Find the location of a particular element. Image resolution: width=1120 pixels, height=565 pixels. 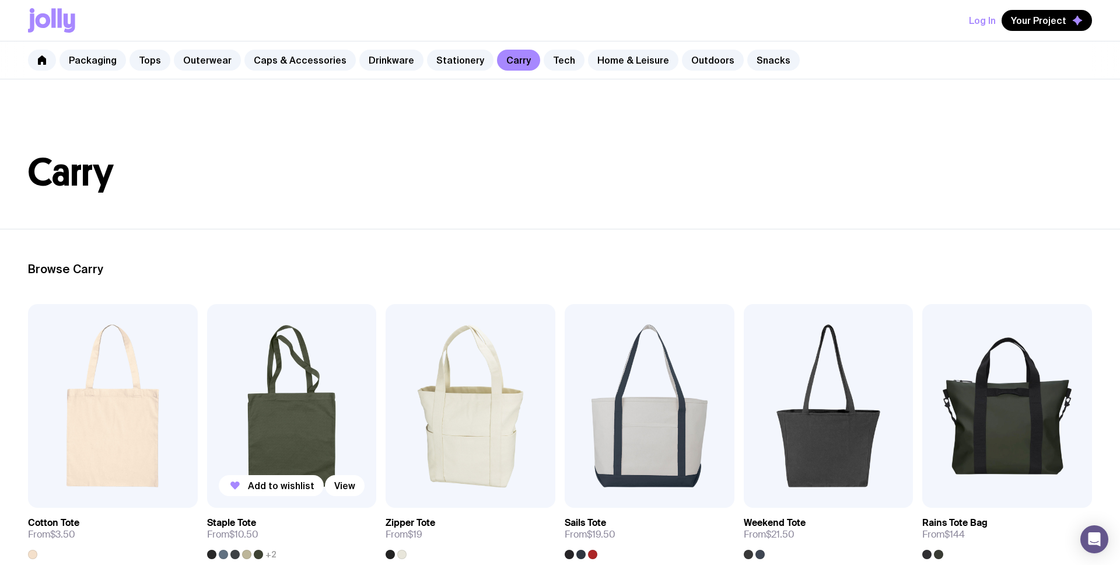

a: Outdoors is located at coordinates (713, 60).